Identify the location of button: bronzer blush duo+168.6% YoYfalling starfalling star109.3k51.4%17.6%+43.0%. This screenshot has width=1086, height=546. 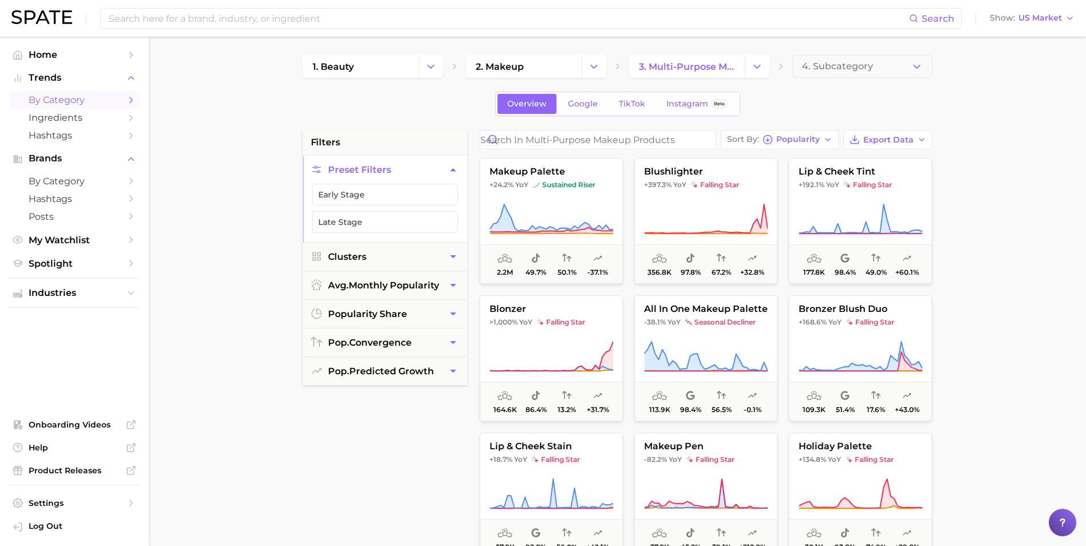
(860, 358).